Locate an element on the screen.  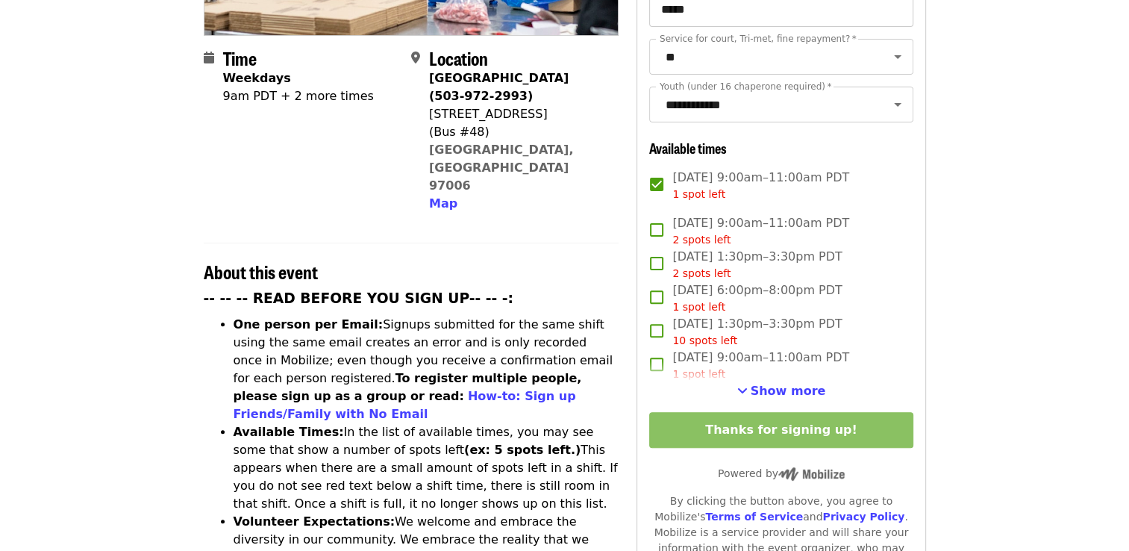
span: Available times is located at coordinates (688, 148).